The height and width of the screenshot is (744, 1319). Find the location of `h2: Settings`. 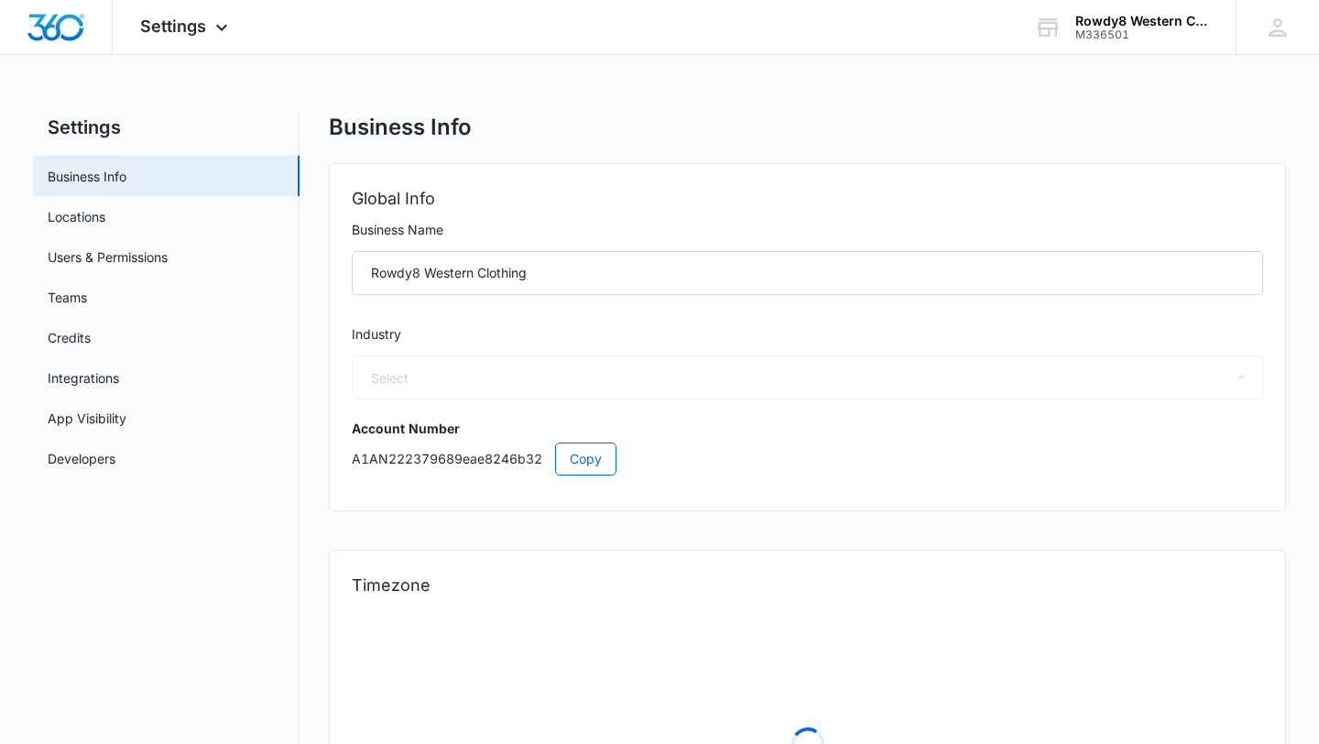

h2: Settings is located at coordinates (166, 127).